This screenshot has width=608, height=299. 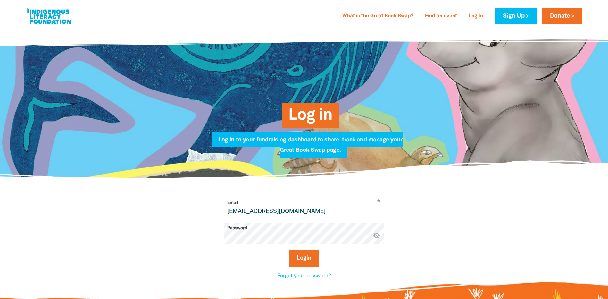 I want to click on button: Login, so click(x=304, y=258).